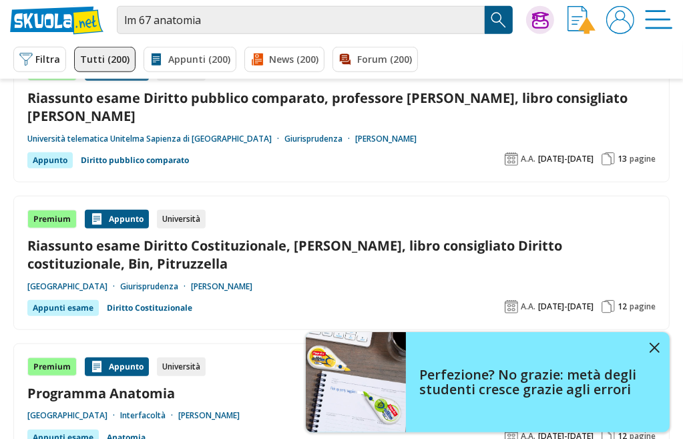 The height and width of the screenshot is (439, 683). What do you see at coordinates (345, 59) in the screenshot?
I see `img: Forum filtro contenuto` at bounding box center [345, 59].